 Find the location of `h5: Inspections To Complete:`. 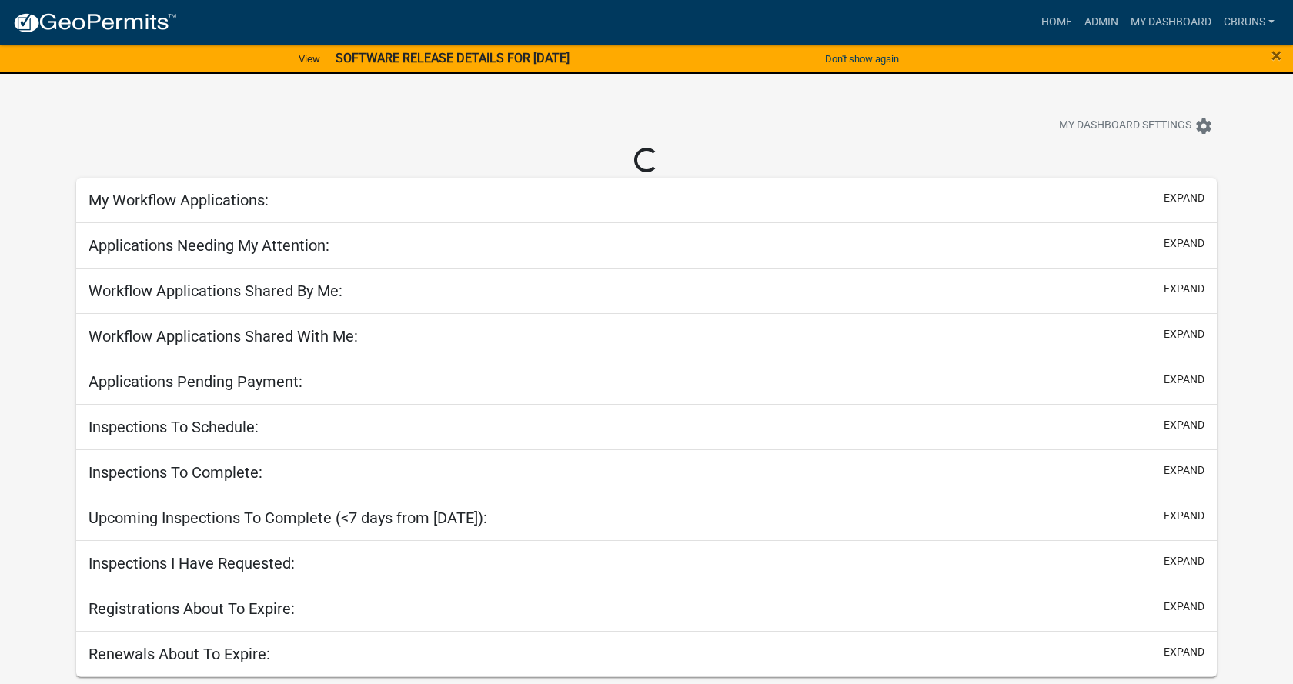

h5: Inspections To Complete: is located at coordinates (176, 473).